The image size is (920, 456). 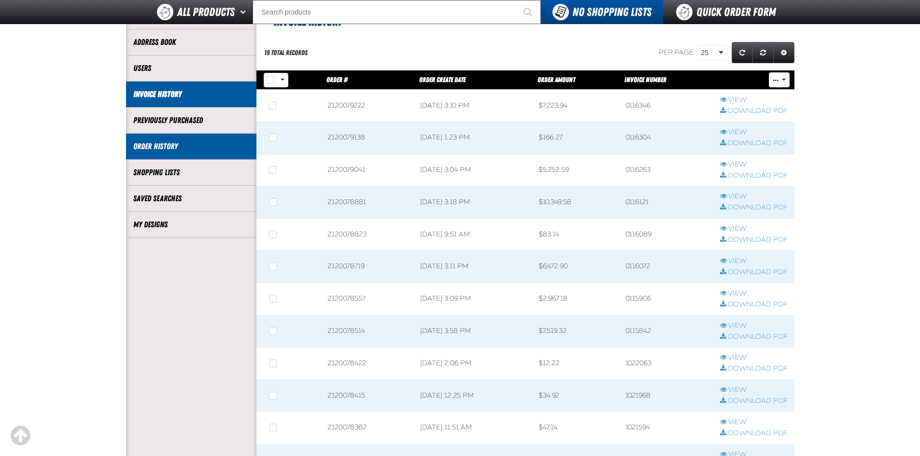 What do you see at coordinates (367, 138) in the screenshot?
I see `td: Z120079138` at bounding box center [367, 138].